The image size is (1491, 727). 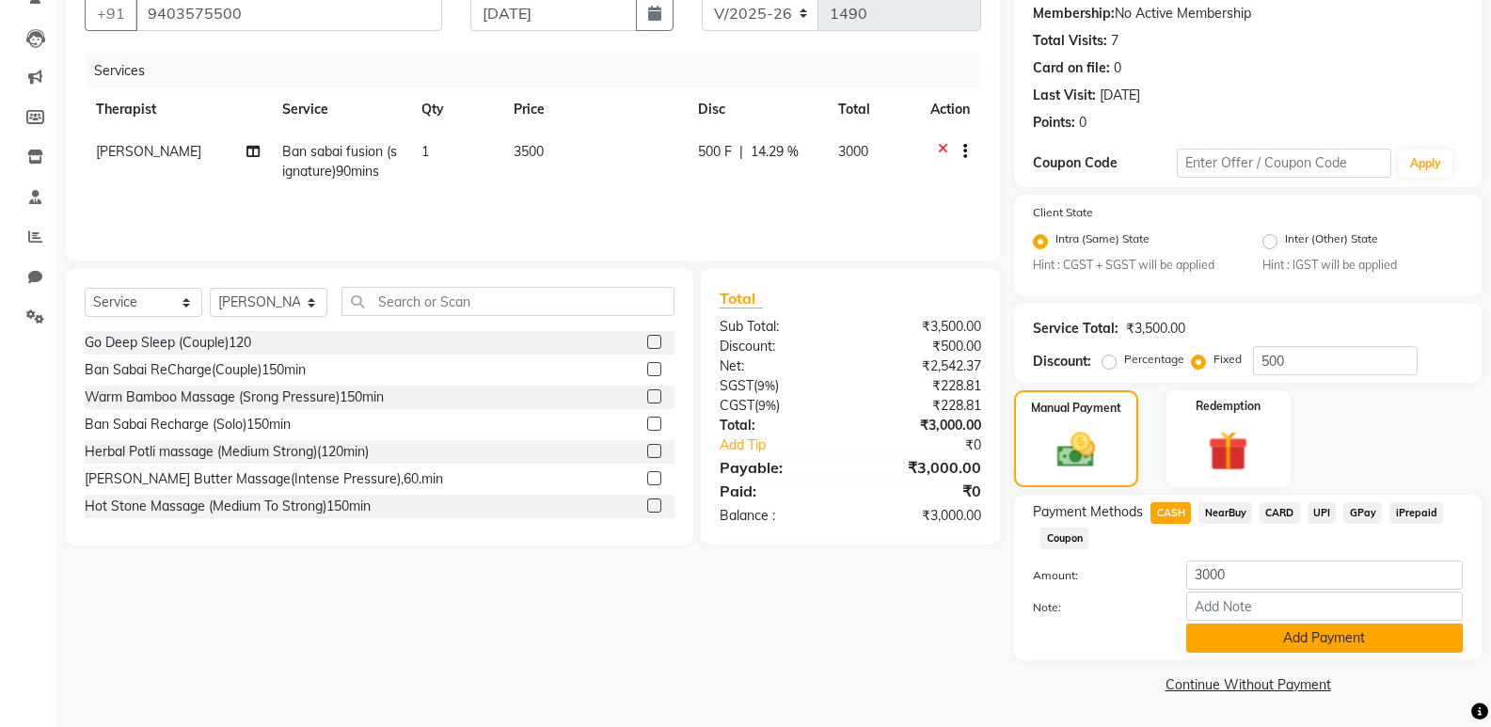 I want to click on span: SGST, so click(x=737, y=386).